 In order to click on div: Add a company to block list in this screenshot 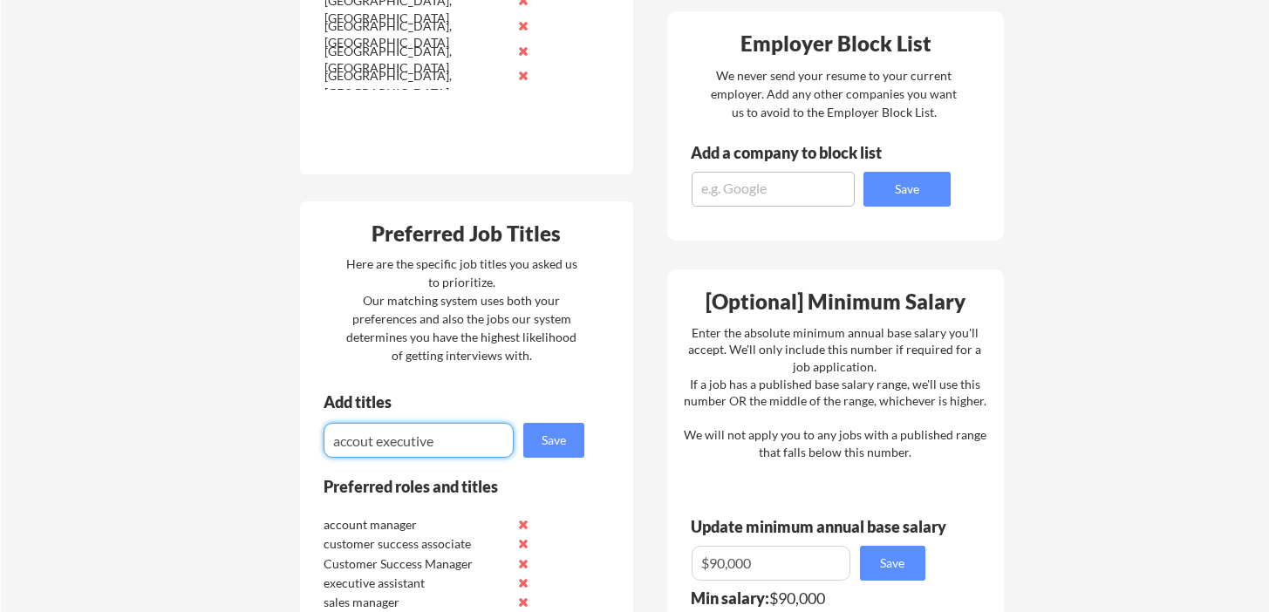, I will do `click(800, 153)`.